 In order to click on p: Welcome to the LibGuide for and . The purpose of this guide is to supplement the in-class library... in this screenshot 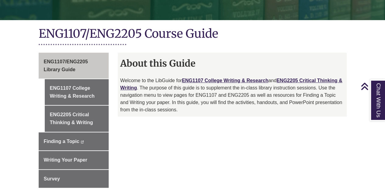, I will do `click(232, 95)`.